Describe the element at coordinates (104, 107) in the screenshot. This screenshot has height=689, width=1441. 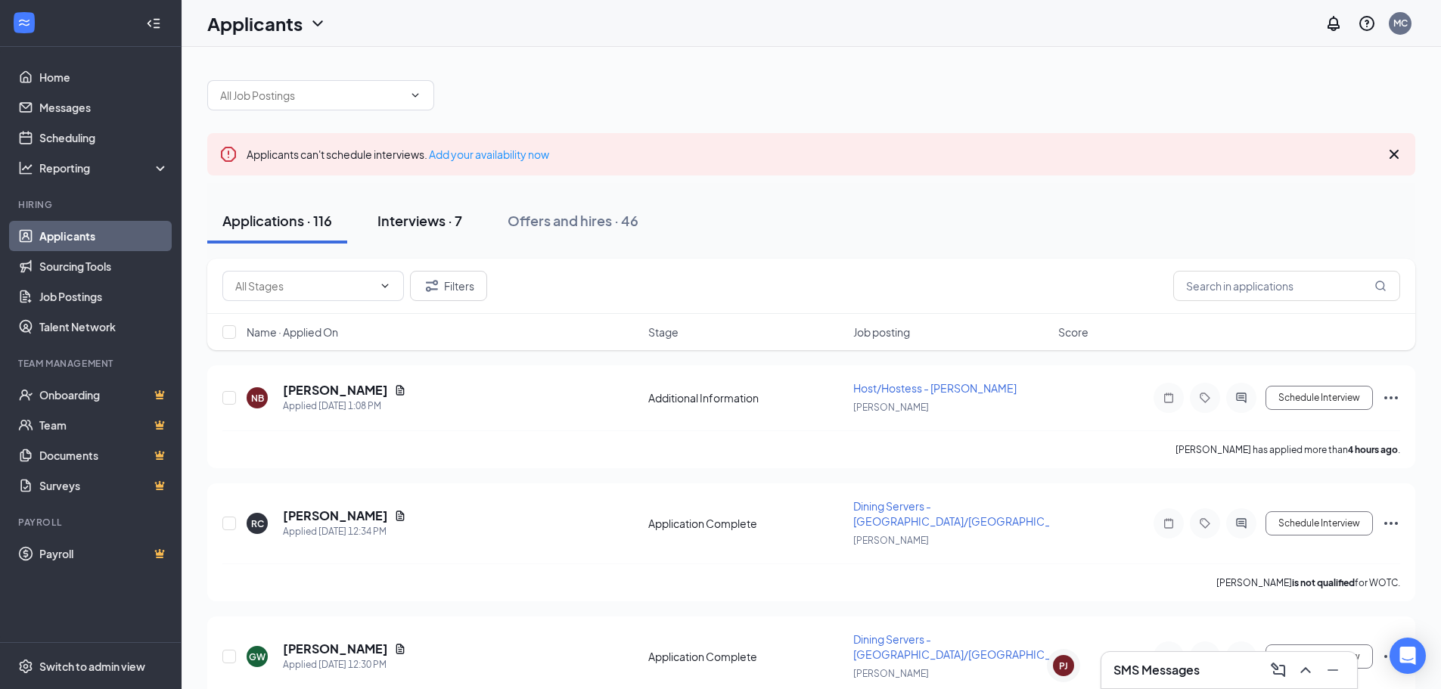
I see `a: Messages` at that location.